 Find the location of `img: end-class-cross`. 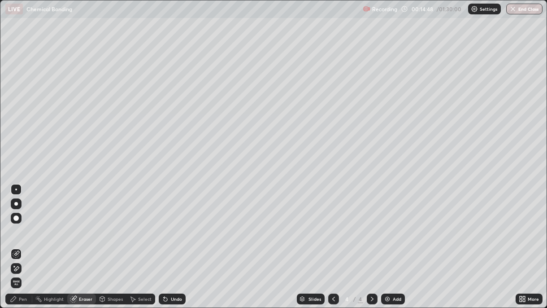

img: end-class-cross is located at coordinates (513, 9).